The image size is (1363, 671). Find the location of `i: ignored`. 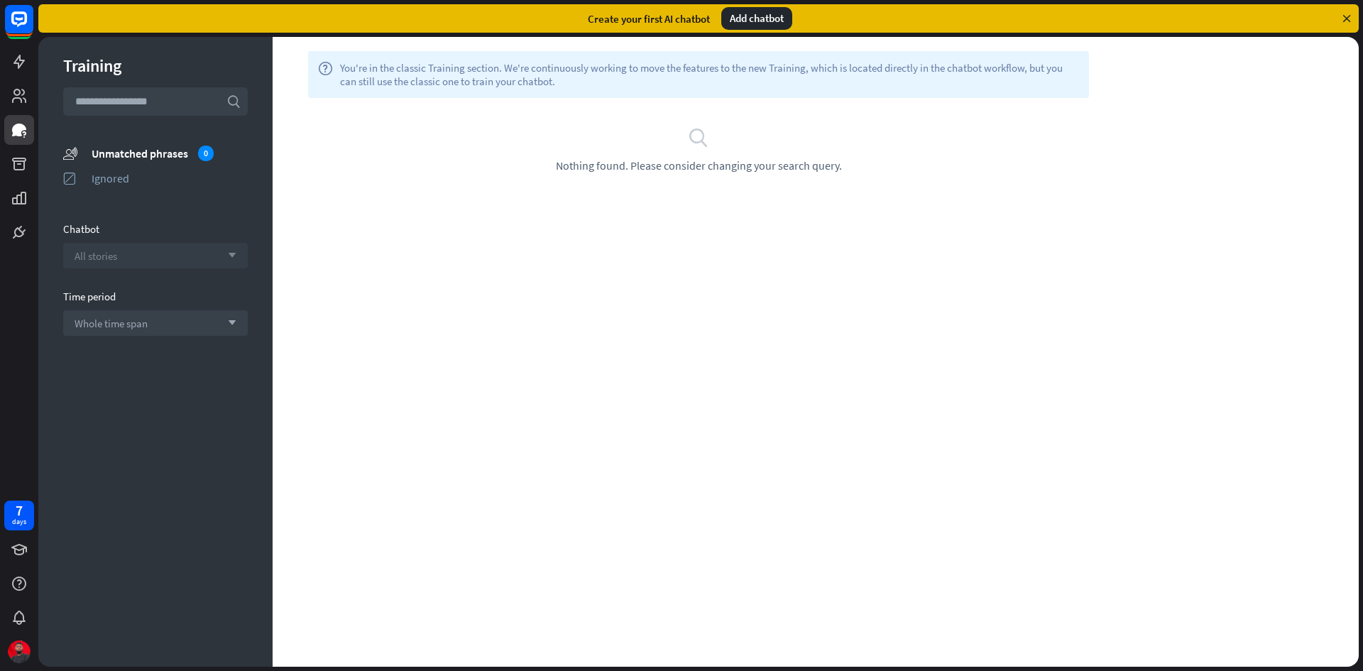

i: ignored is located at coordinates (70, 178).